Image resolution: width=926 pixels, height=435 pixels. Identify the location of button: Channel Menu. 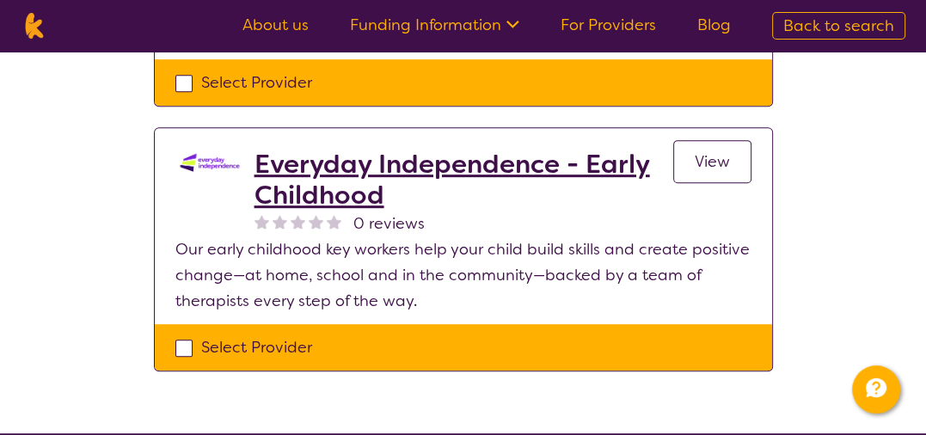
(877, 390).